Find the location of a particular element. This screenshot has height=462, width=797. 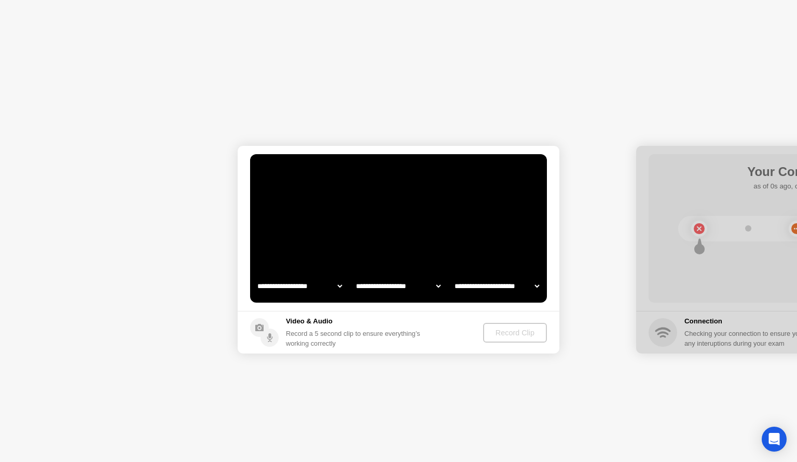

h5: Video & Audio is located at coordinates (355, 321).